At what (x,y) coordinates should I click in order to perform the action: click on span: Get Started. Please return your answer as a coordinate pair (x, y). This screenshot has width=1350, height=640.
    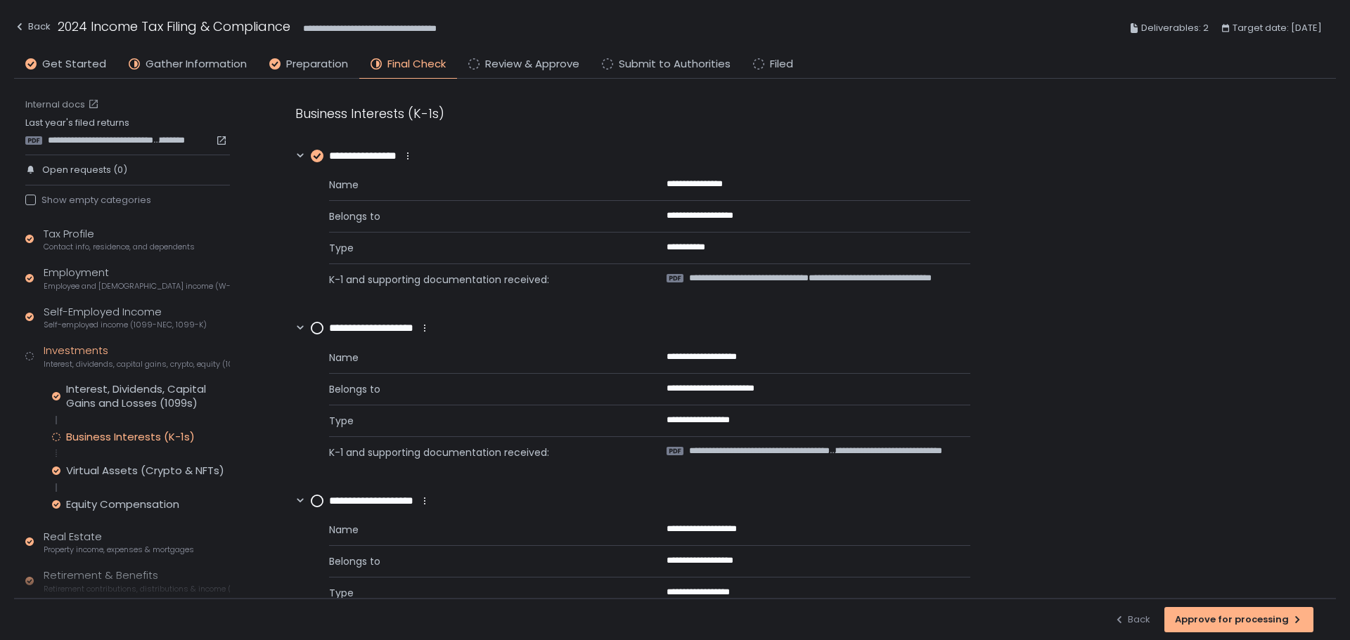
    Looking at the image, I should click on (74, 64).